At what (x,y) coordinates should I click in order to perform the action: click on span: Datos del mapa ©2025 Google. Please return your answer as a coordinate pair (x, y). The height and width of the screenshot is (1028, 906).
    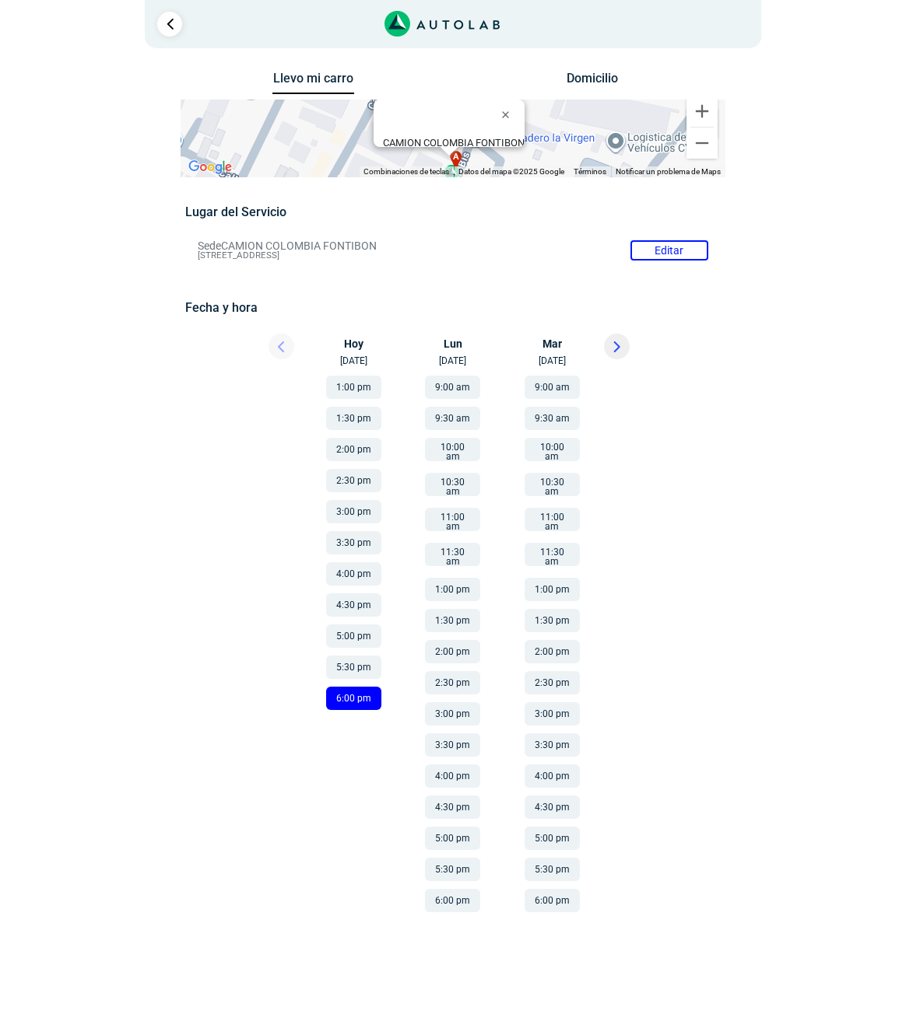
    Looking at the image, I should click on (511, 171).